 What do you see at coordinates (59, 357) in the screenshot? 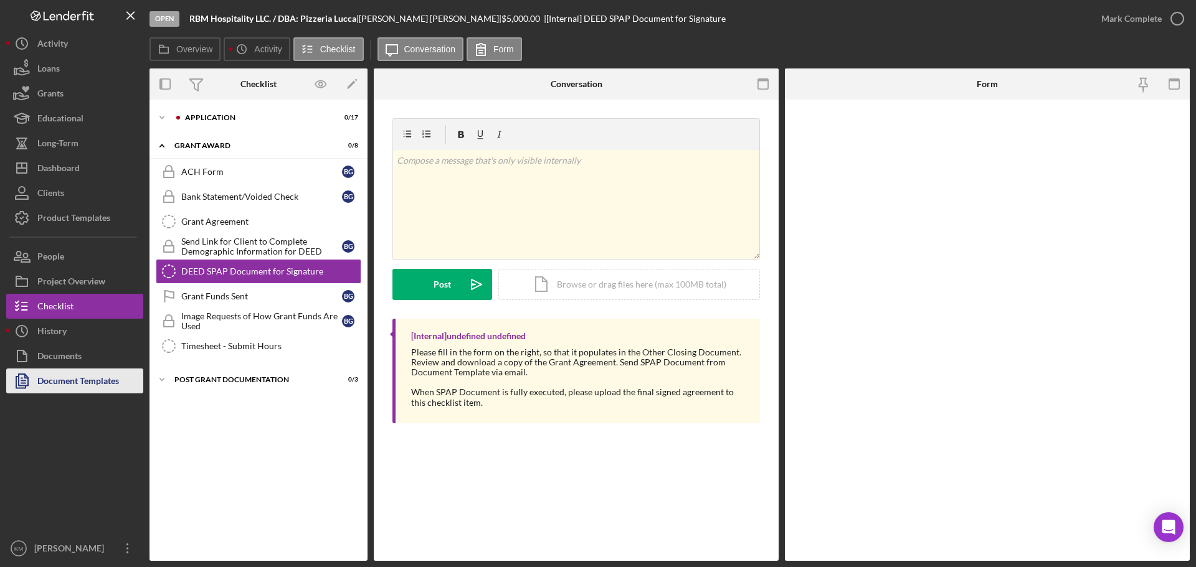
I see `div: Documents` at bounding box center [59, 357].